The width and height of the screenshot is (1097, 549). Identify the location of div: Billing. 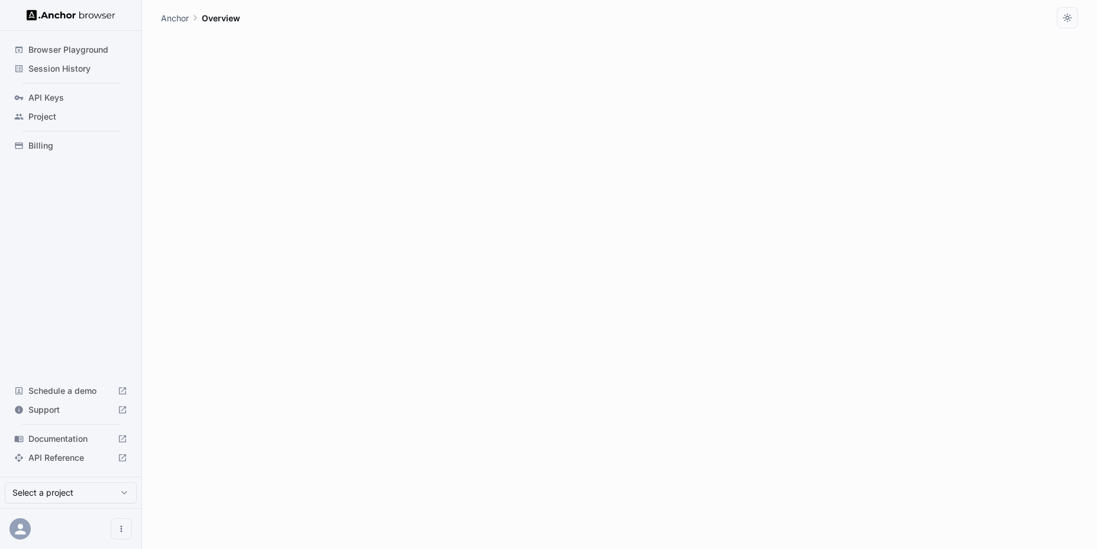
(70, 146).